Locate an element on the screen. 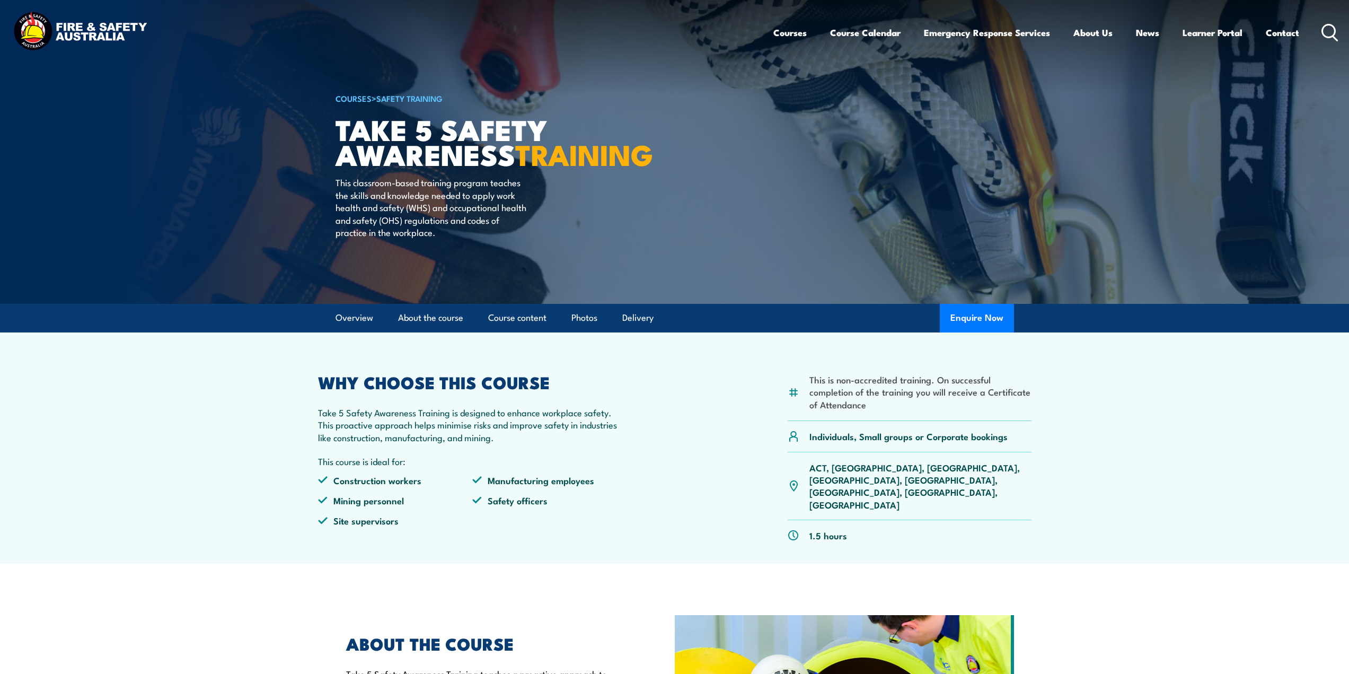  a: COURSES is located at coordinates (353, 98).